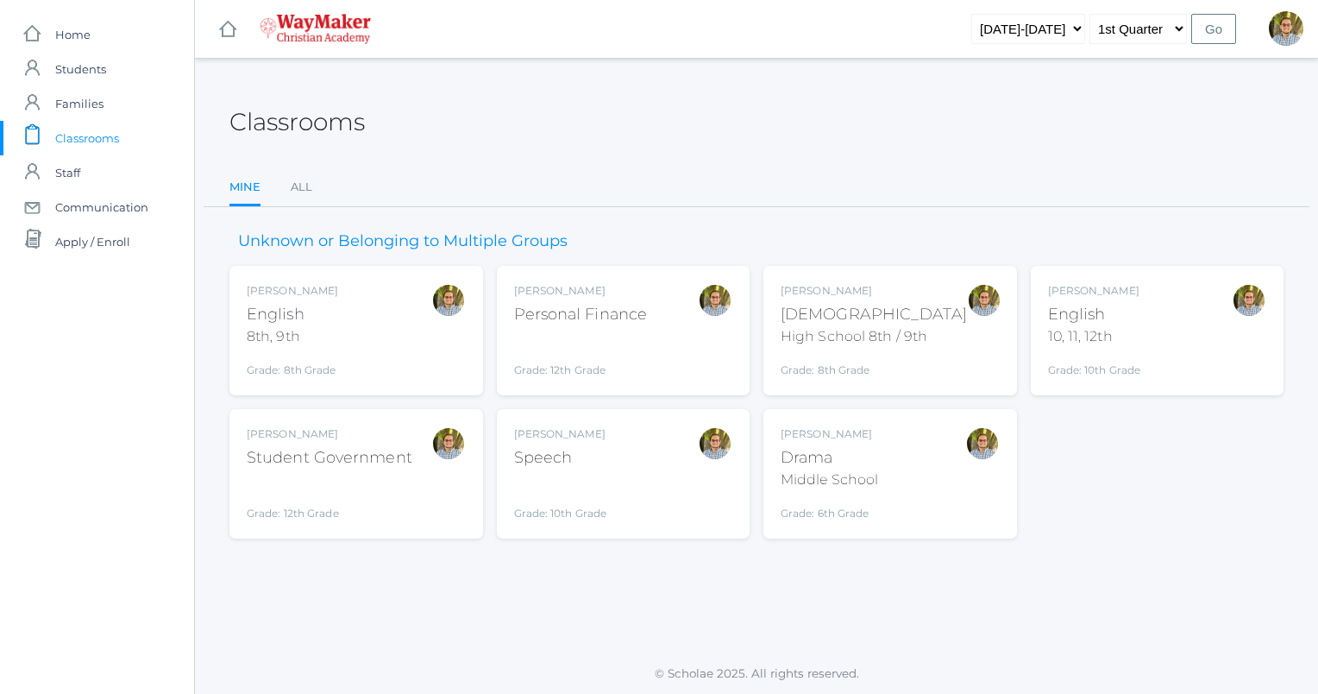  What do you see at coordinates (72, 35) in the screenshot?
I see `span: Home` at bounding box center [72, 35].